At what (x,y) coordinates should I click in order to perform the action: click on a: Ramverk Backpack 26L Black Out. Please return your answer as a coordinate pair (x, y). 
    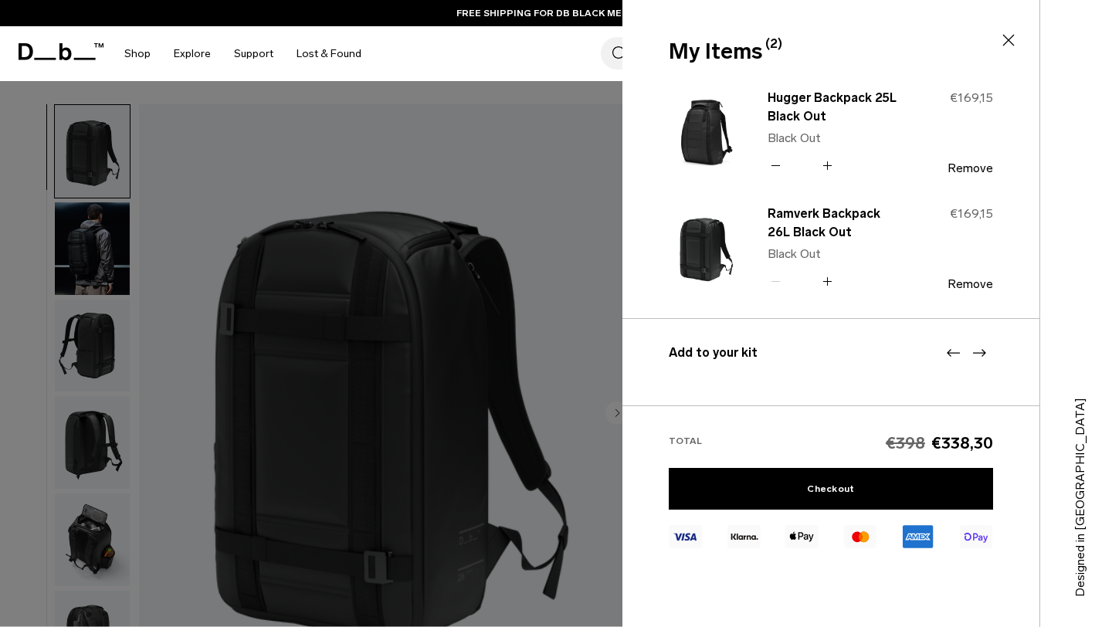
    Looking at the image, I should click on (833, 223).